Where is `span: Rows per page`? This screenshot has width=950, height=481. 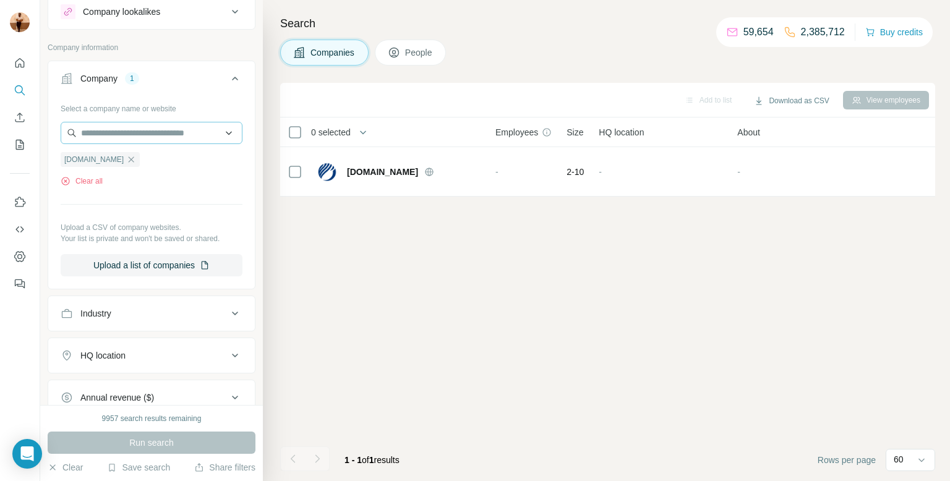 span: Rows per page is located at coordinates (847, 460).